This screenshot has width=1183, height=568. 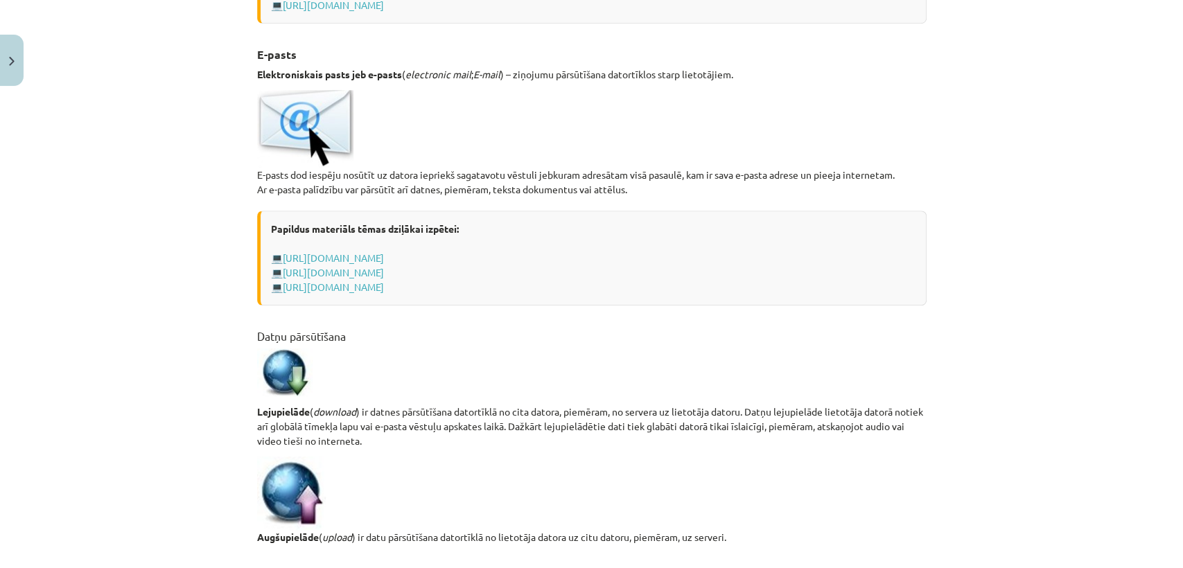 What do you see at coordinates (12, 61) in the screenshot?
I see `img: icon-close-lesson-0947bae3869378f0d4975bcd49f059093ad1ed9edebbc8119c70593378902aed.svg` at bounding box center [12, 61].